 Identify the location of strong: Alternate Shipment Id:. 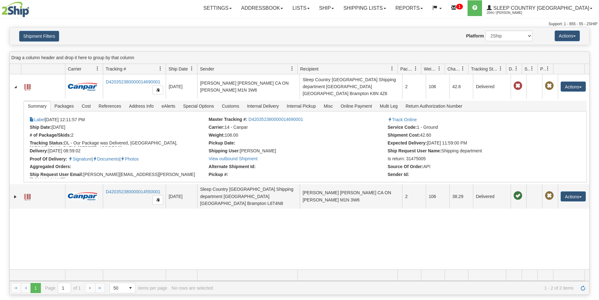
(232, 166).